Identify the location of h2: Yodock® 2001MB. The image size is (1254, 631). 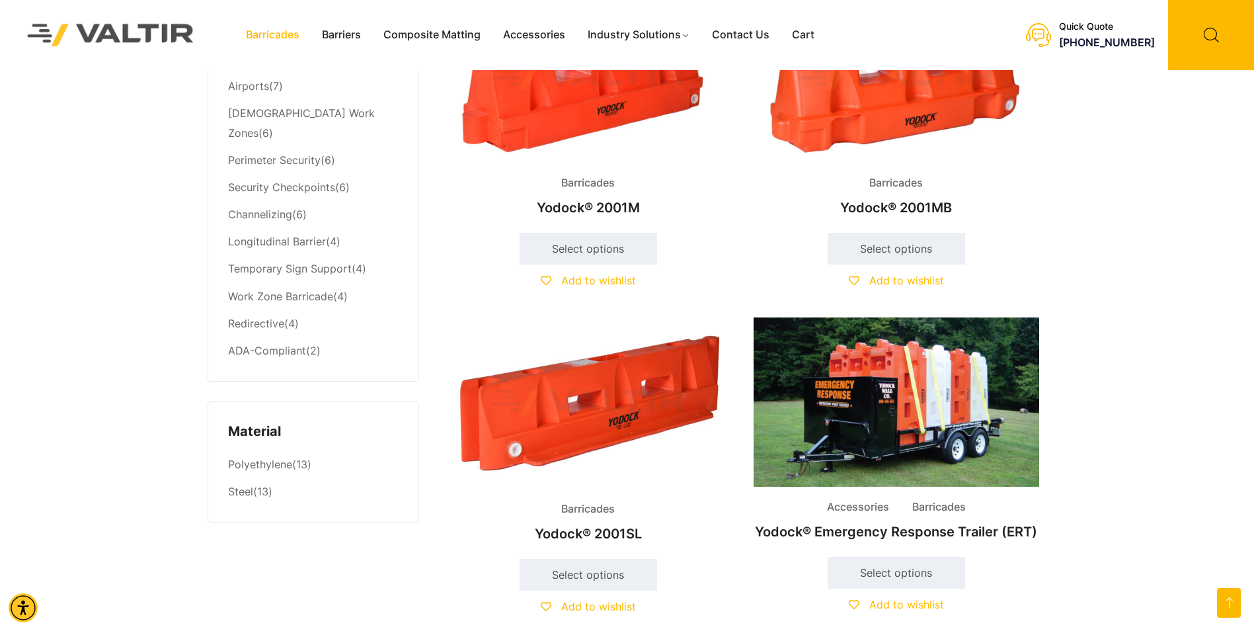
(896, 208).